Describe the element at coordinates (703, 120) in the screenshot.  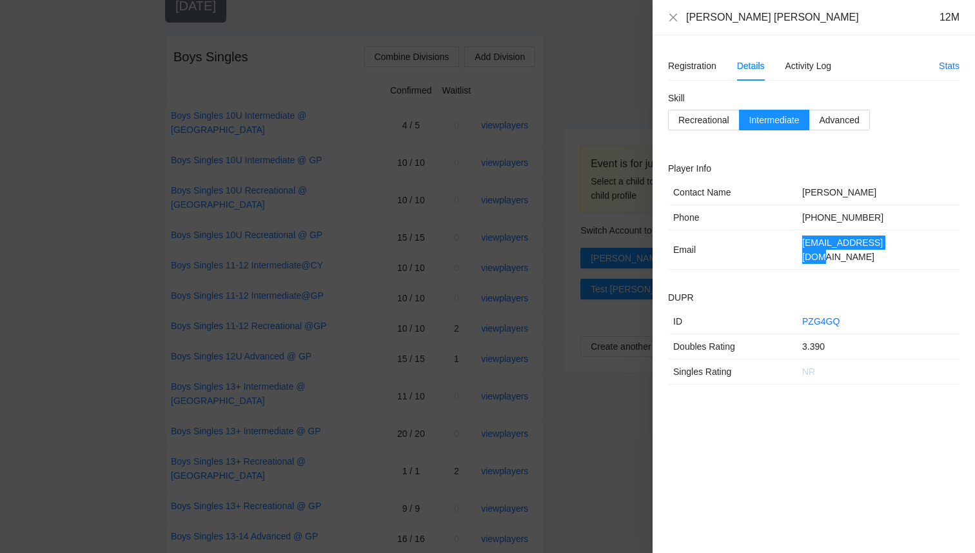
I see `span: Recreational` at that location.